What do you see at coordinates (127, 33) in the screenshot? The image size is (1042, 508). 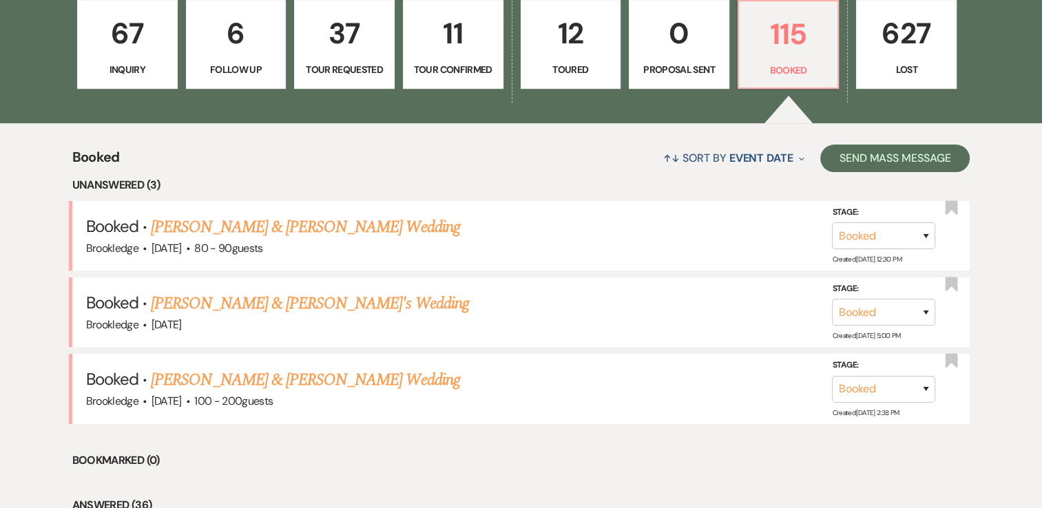 I see `p: 67` at bounding box center [127, 33].